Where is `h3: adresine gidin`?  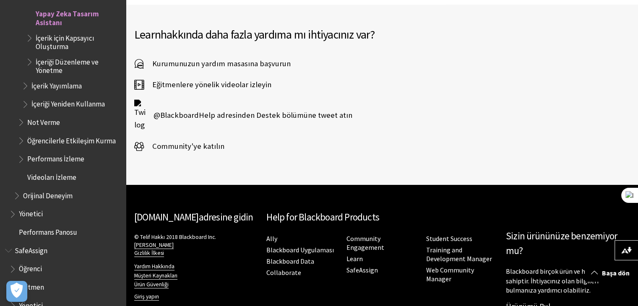 h3: adresine gidin is located at coordinates (196, 217).